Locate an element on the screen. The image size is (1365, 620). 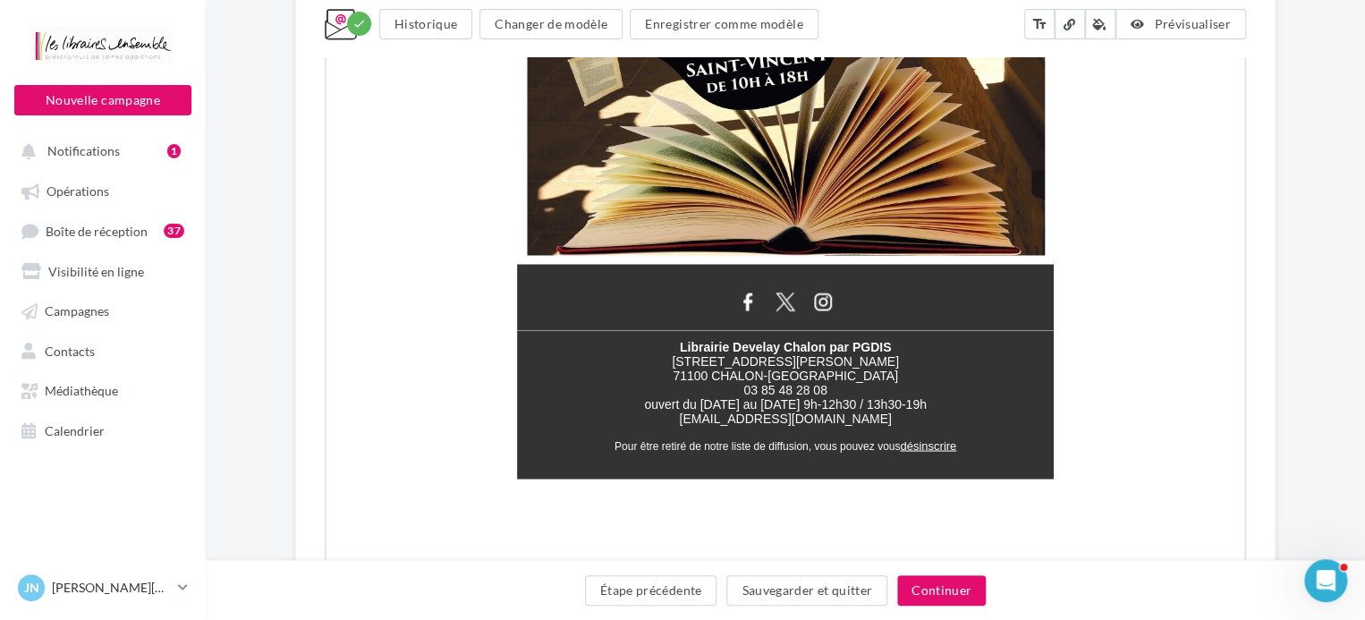
span: Campagnes is located at coordinates (77, 310).